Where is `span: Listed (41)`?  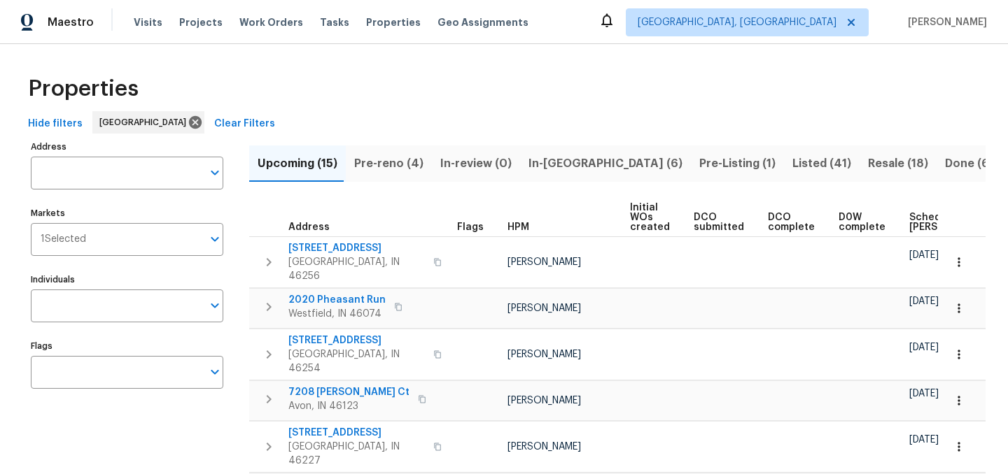
span: Listed (41) is located at coordinates (821, 164).